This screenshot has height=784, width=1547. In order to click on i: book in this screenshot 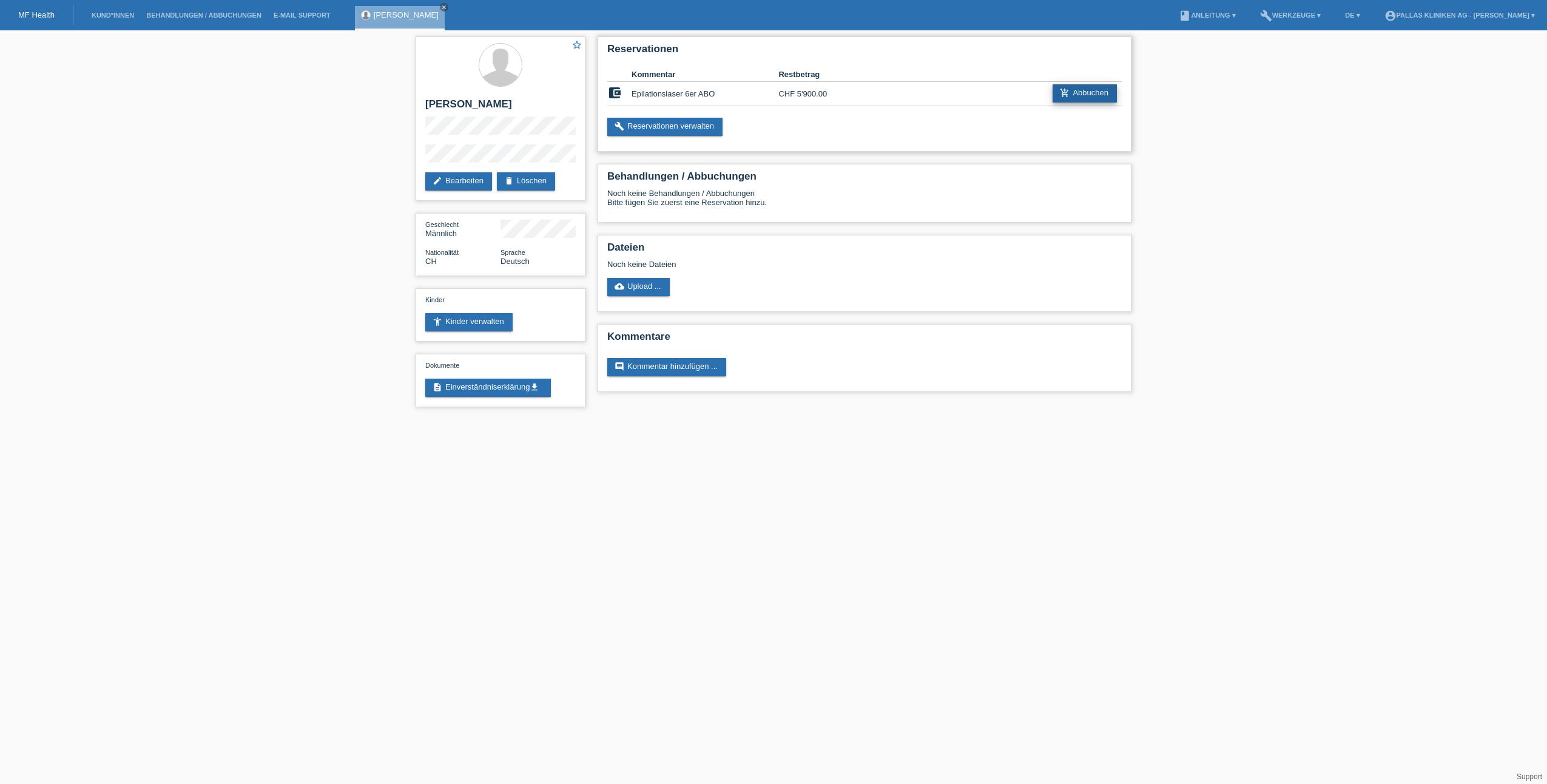, I will do `click(1185, 16)`.